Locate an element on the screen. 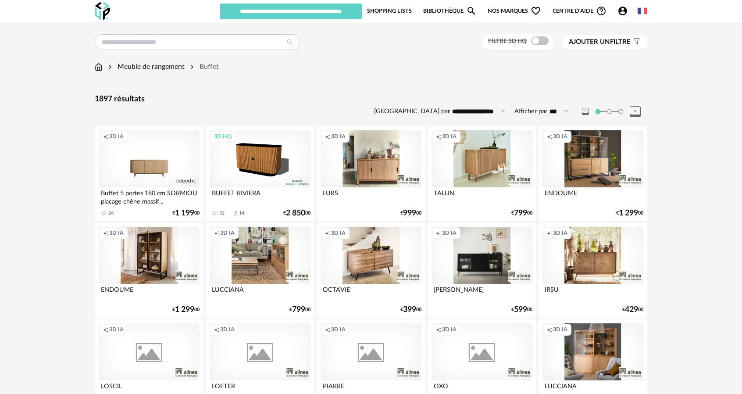  span: Nos marques is located at coordinates (515, 11).